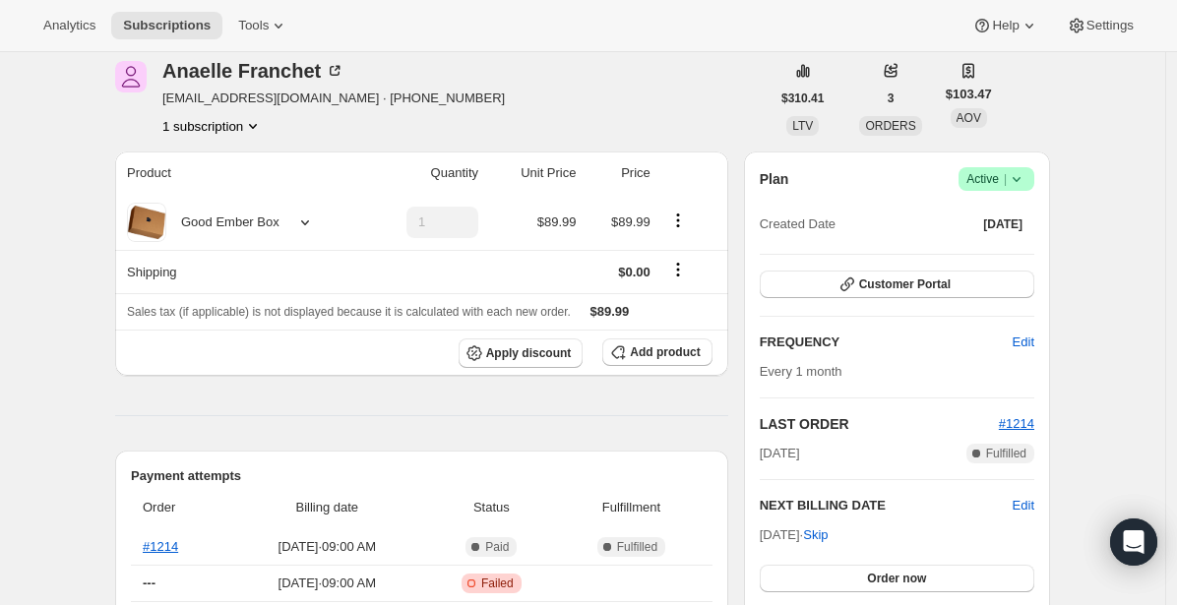 The width and height of the screenshot is (1177, 605). I want to click on th: Price, so click(619, 173).